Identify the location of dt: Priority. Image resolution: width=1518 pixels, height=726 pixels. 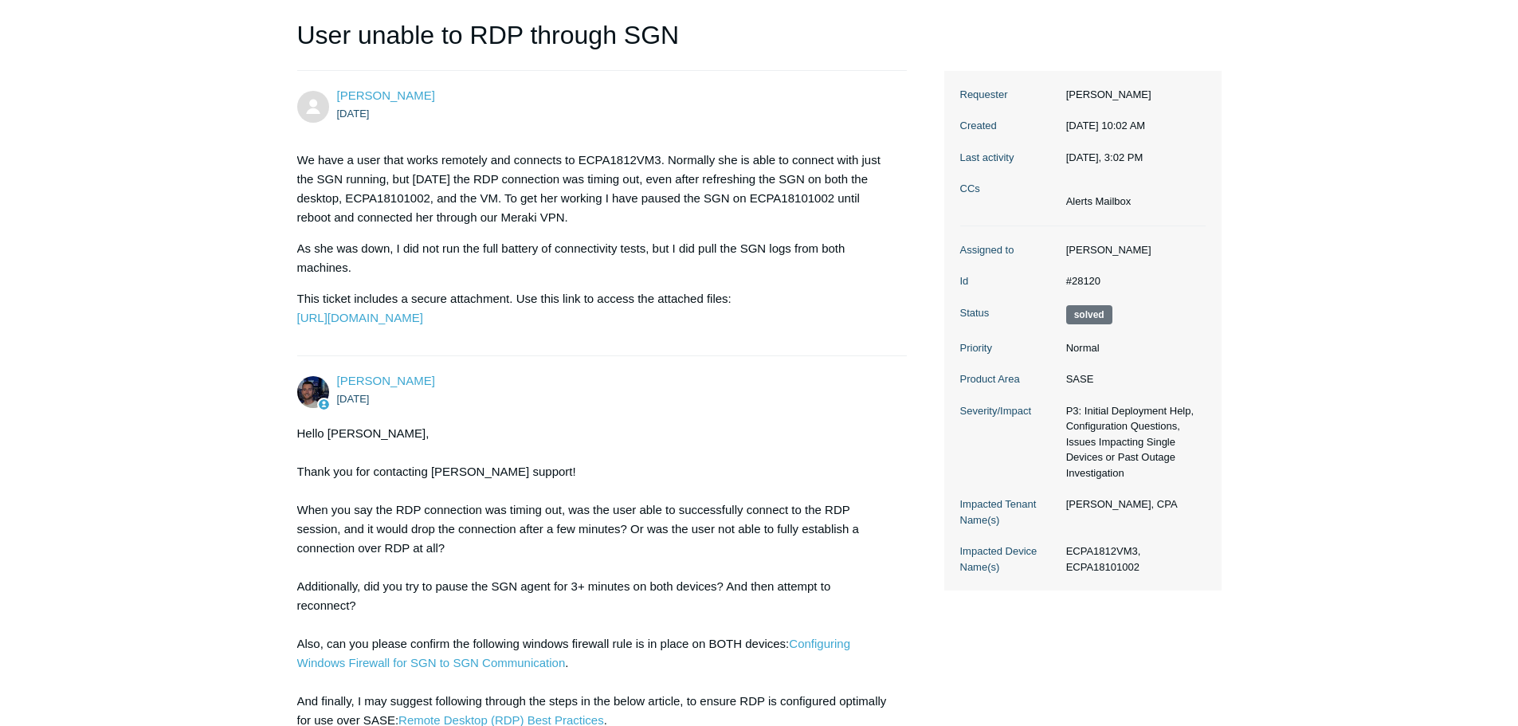
(1009, 348).